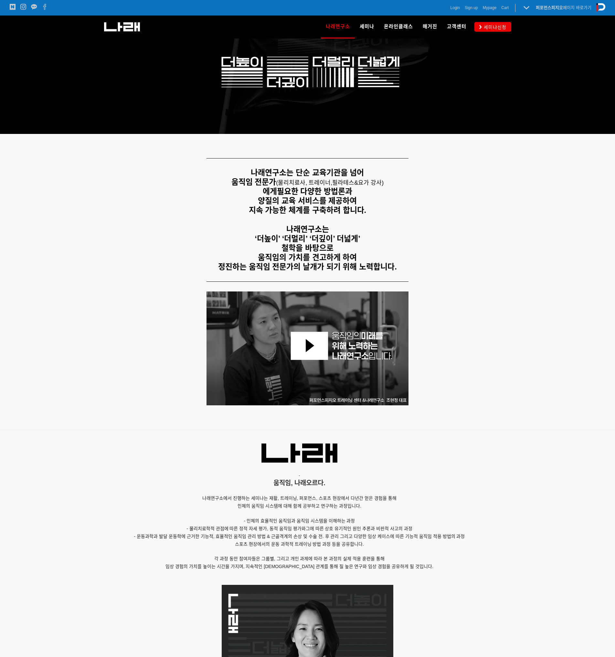 The height and width of the screenshot is (657, 615). I want to click on span: 움직임, 나래오르다., so click(299, 483).